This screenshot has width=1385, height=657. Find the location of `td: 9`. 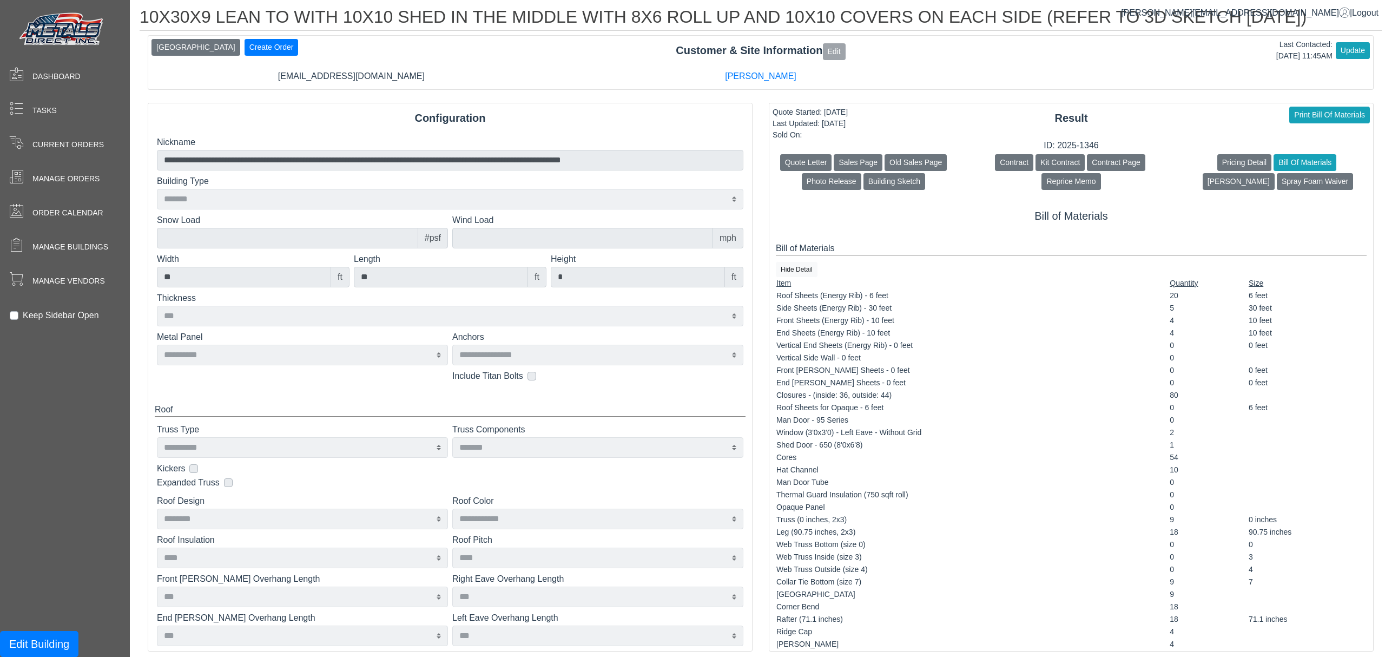

td: 9 is located at coordinates (1208, 519).